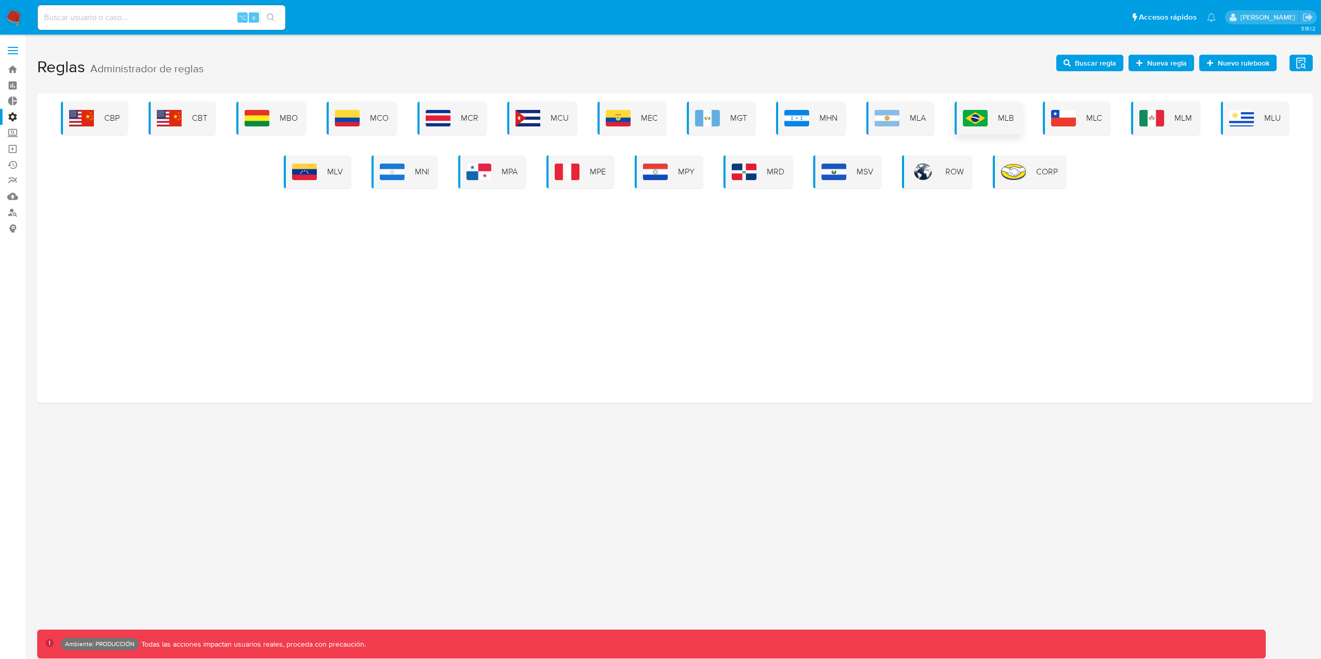  Describe the element at coordinates (1269, 17) in the screenshot. I see `p: leidy.martinez@mercadolibre.com.co` at that location.